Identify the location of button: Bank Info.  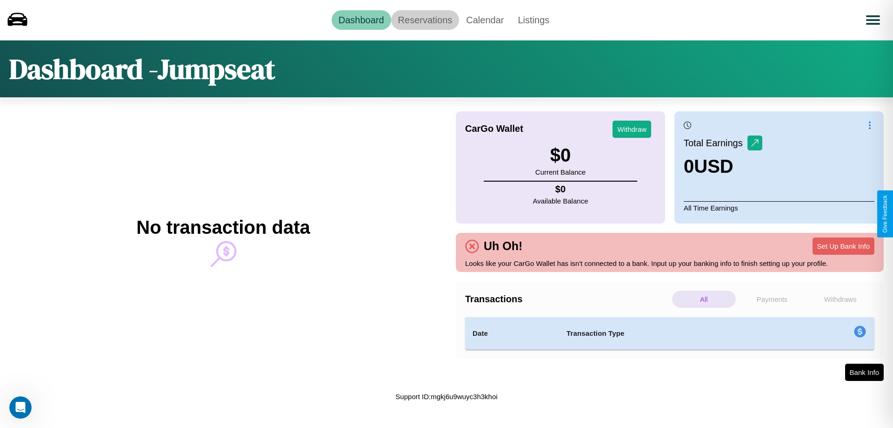
(864, 372).